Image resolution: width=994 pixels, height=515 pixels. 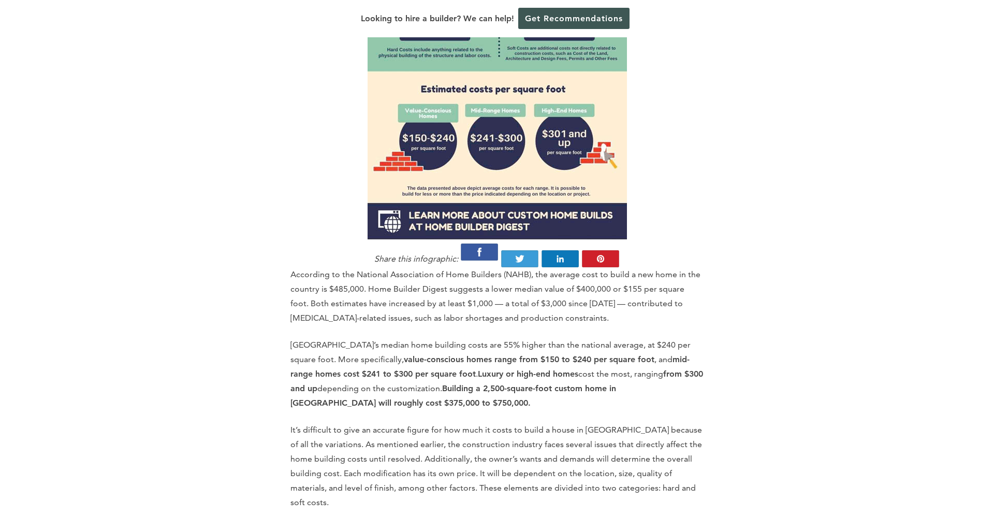 I want to click on a: Get Recommendations, so click(x=574, y=18).